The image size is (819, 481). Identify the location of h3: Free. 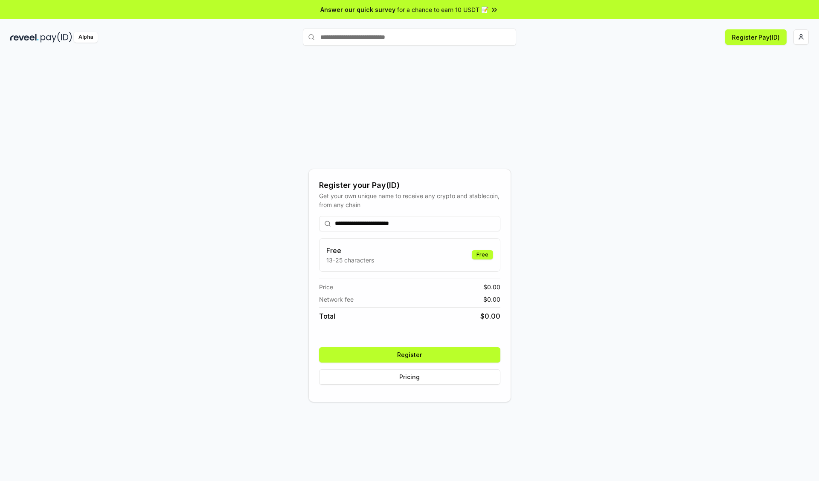
(350, 251).